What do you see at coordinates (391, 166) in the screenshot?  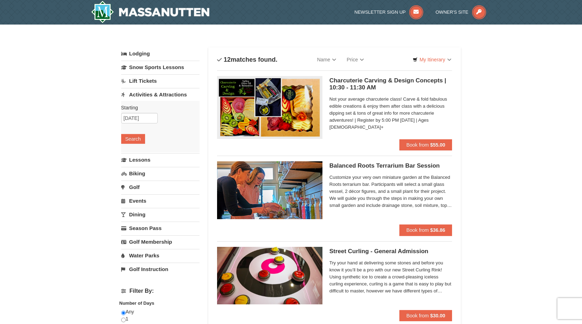 I see `h5: Balanced Roots Terrarium Bar Session` at bounding box center [391, 166].